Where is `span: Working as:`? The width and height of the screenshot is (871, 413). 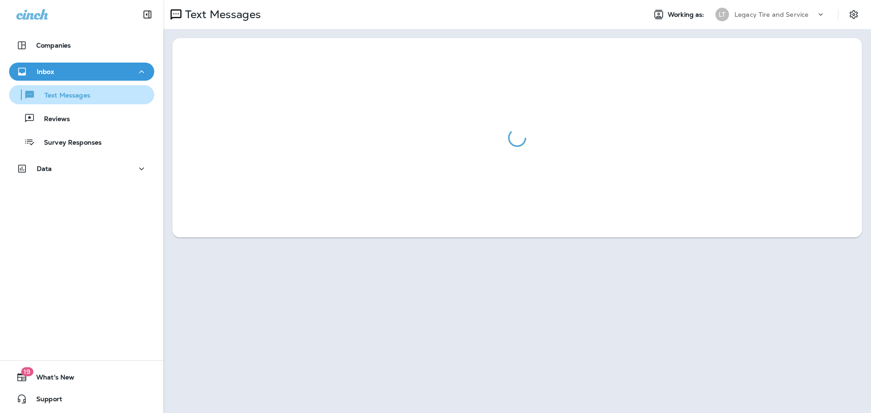 span: Working as: is located at coordinates (687, 15).